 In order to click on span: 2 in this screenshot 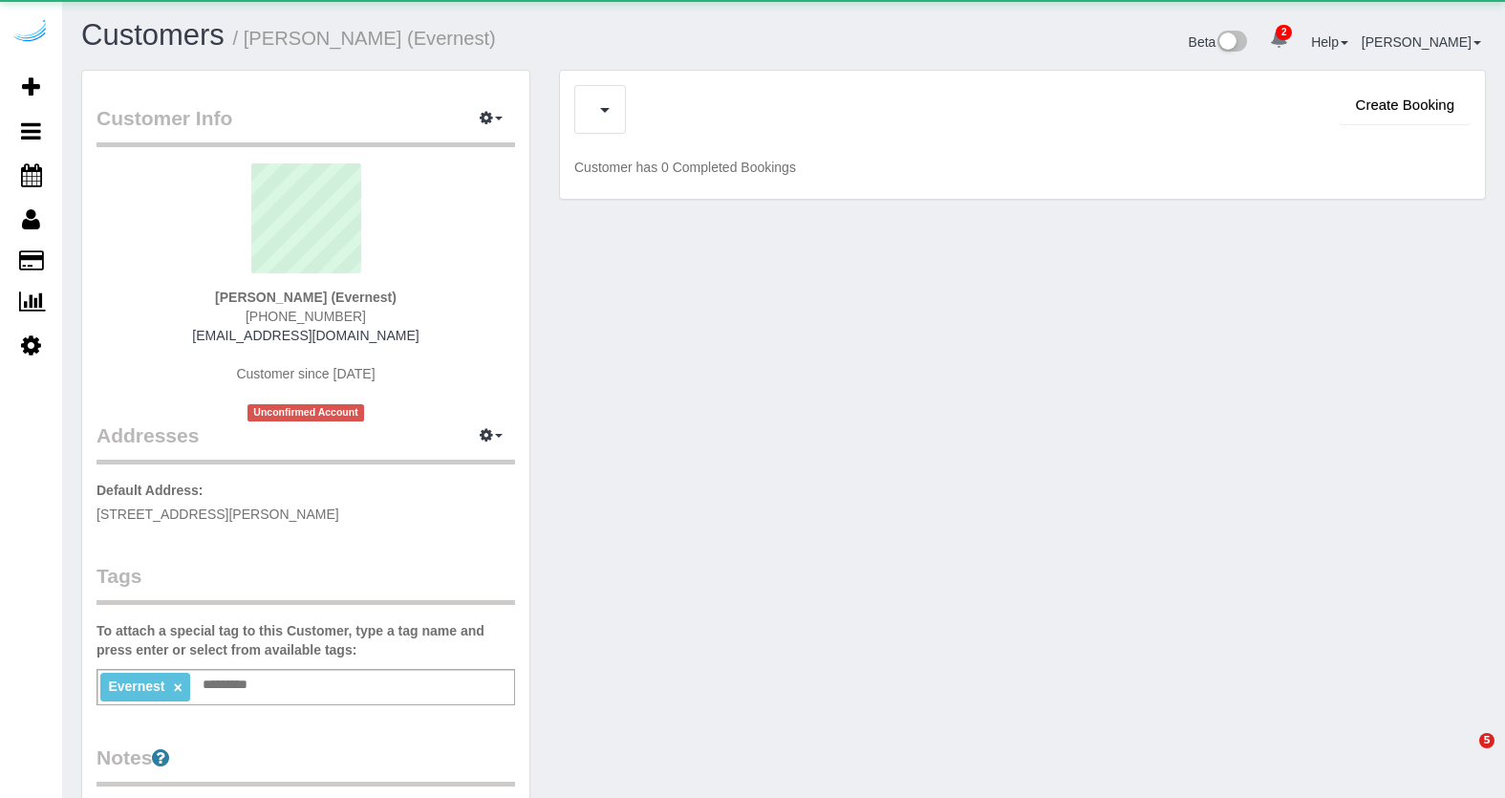, I will do `click(1284, 32)`.